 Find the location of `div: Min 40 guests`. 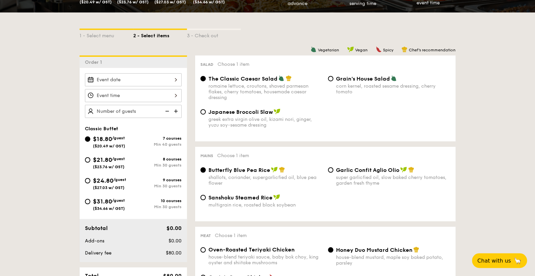

div: Min 40 guests is located at coordinates (157, 144).